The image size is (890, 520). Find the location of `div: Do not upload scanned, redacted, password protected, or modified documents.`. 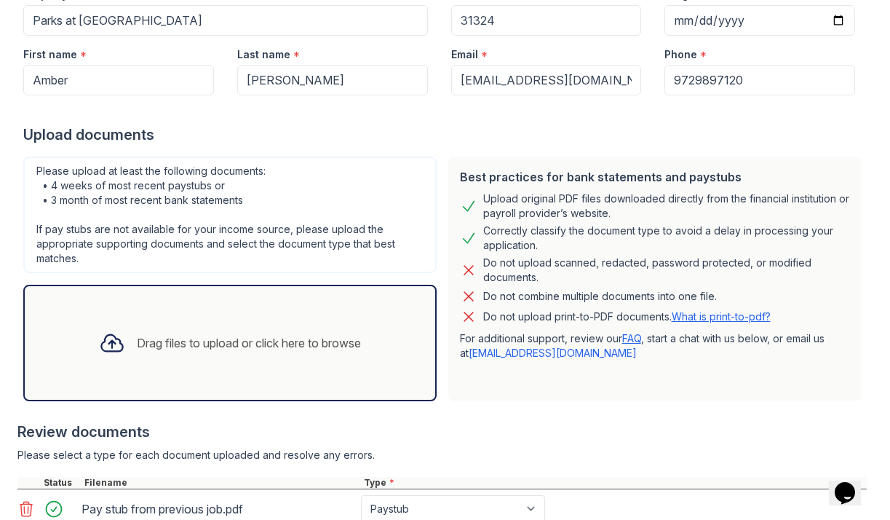

div: Do not upload scanned, redacted, password protected, or modified documents. is located at coordinates (667, 270).